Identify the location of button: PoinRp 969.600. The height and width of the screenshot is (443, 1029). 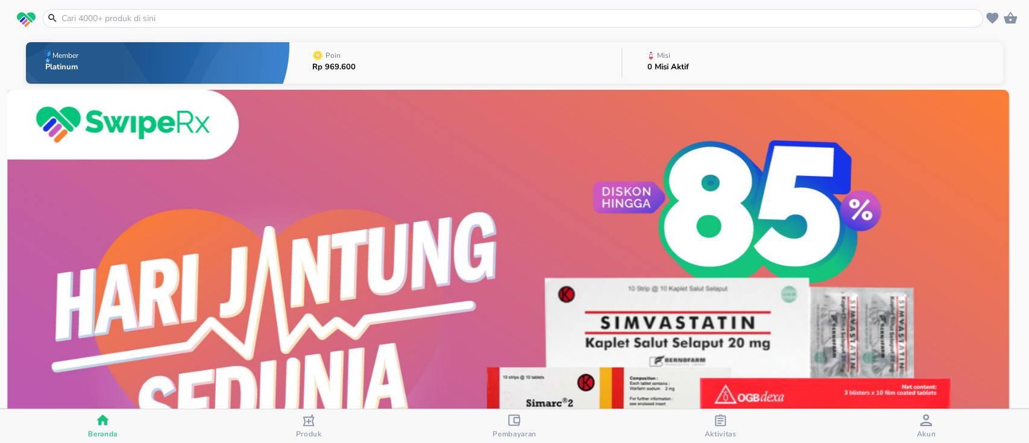
(455, 63).